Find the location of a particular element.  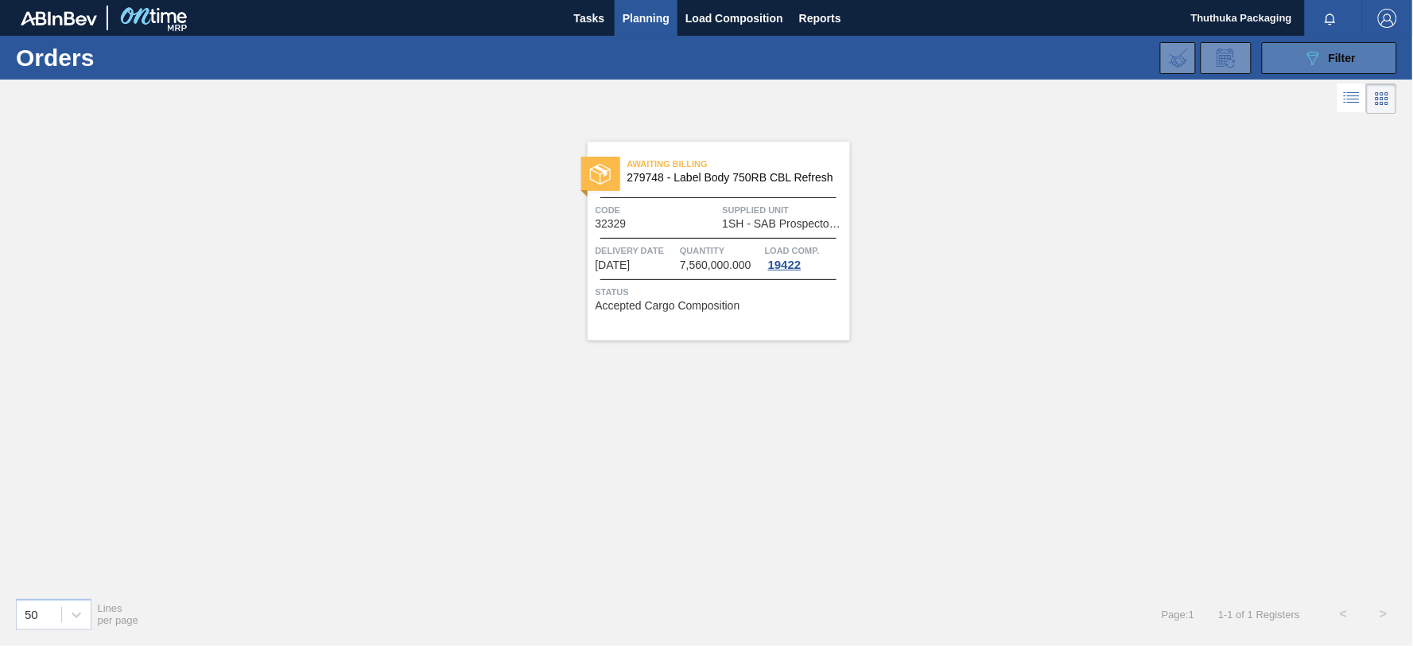

img: Logout is located at coordinates (1388, 18).